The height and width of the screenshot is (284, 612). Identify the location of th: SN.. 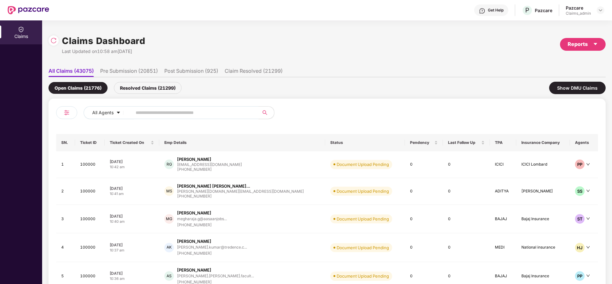
(65, 143).